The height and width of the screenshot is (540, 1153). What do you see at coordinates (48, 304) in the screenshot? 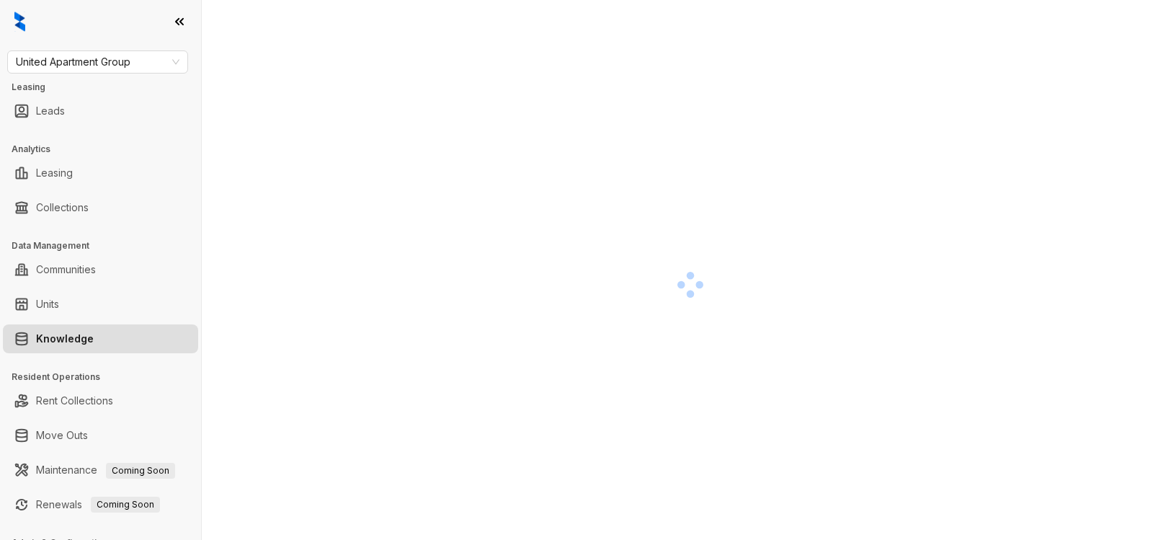
I see `a: Units` at bounding box center [48, 304].